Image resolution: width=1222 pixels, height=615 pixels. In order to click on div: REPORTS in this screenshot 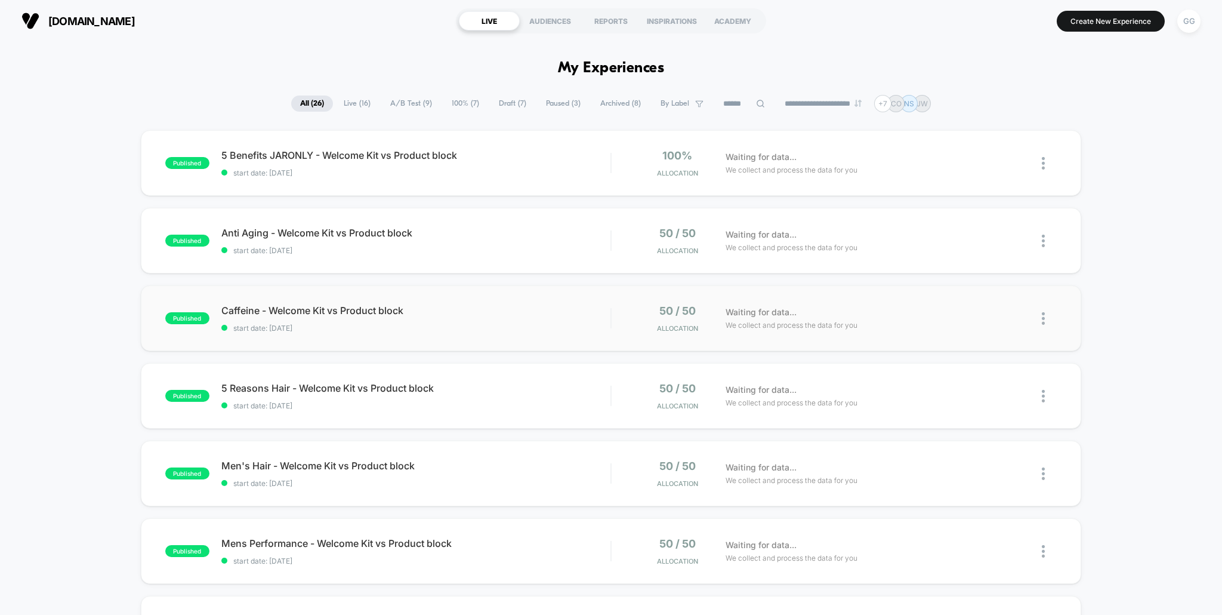, I will do `click(611, 21)`.